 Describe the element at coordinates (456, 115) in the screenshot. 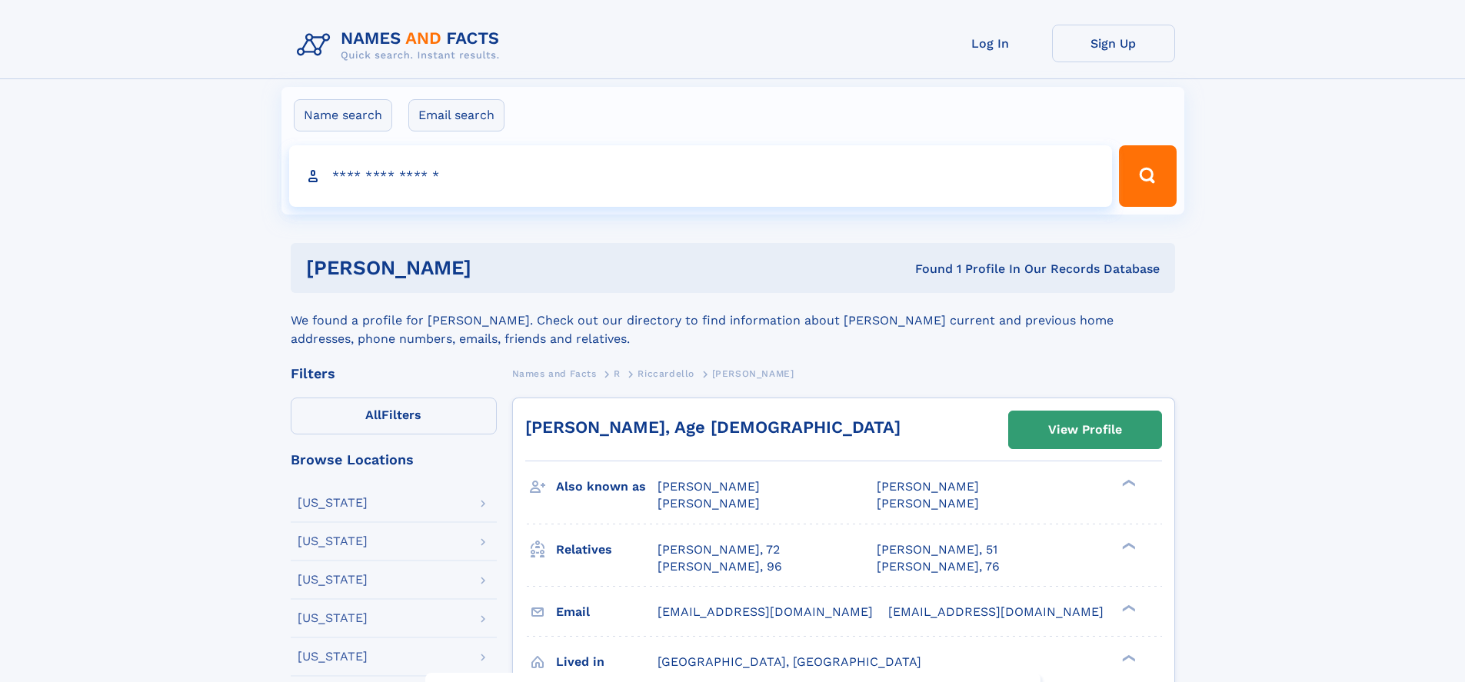

I see `label: Email search` at that location.